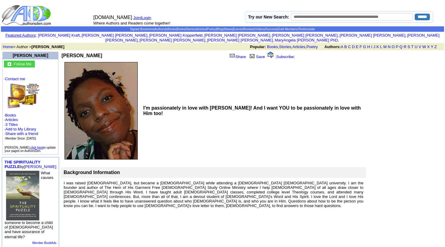 The image size is (445, 247). I want to click on a: Featured Authors, so click(21, 35).